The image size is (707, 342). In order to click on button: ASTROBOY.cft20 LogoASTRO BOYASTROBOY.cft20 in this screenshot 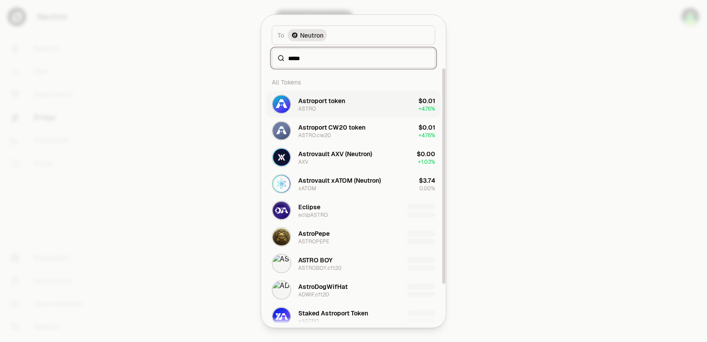, I will do `click(354, 263)`.